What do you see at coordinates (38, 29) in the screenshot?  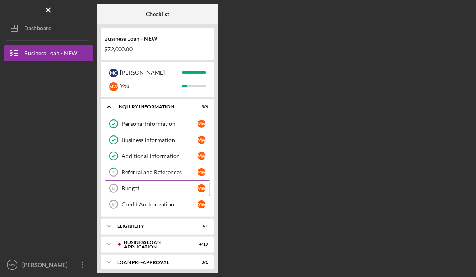 I see `div: Dashboard` at bounding box center [38, 29].